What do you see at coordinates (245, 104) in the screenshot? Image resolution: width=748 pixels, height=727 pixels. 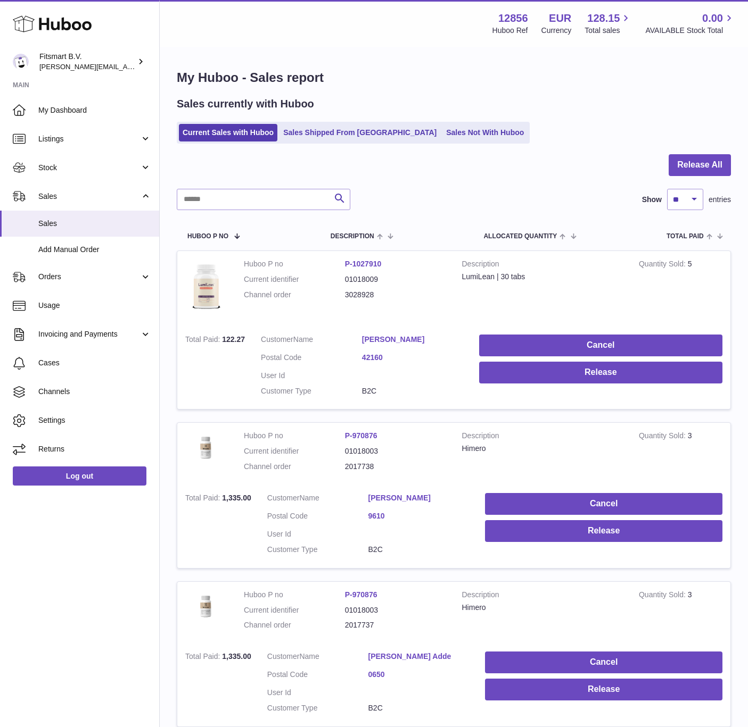 I see `h2: Sales currently with Huboo` at bounding box center [245, 104].